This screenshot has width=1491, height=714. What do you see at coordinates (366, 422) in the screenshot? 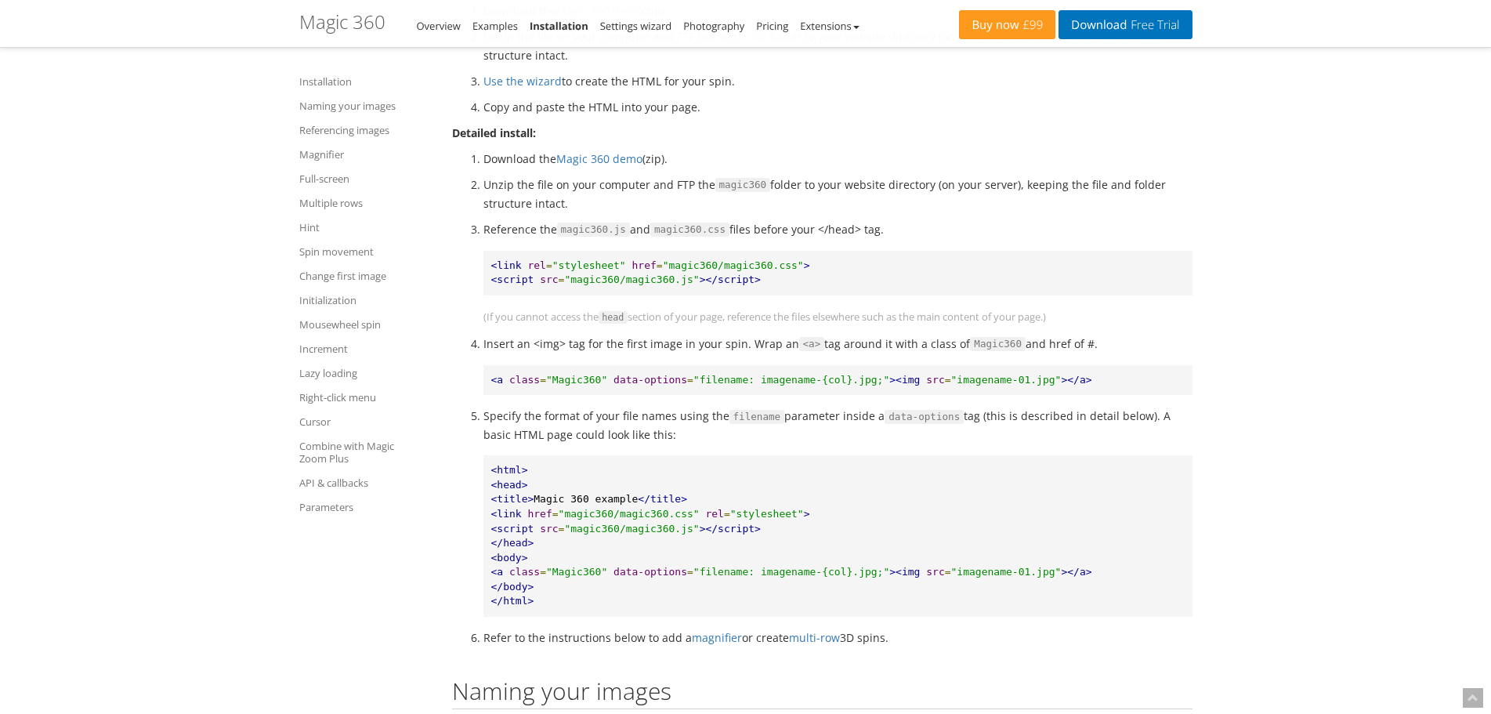
I see `a: Cursor` at bounding box center [366, 422].